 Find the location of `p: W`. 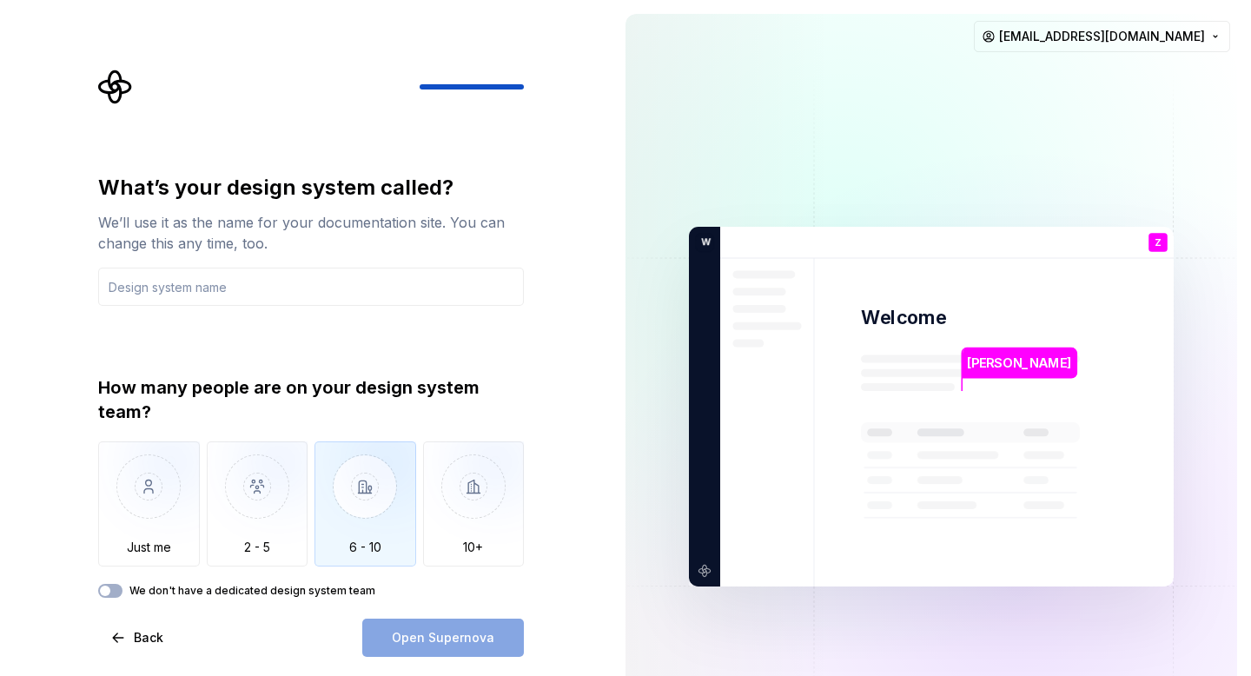

p: W is located at coordinates (703, 242).